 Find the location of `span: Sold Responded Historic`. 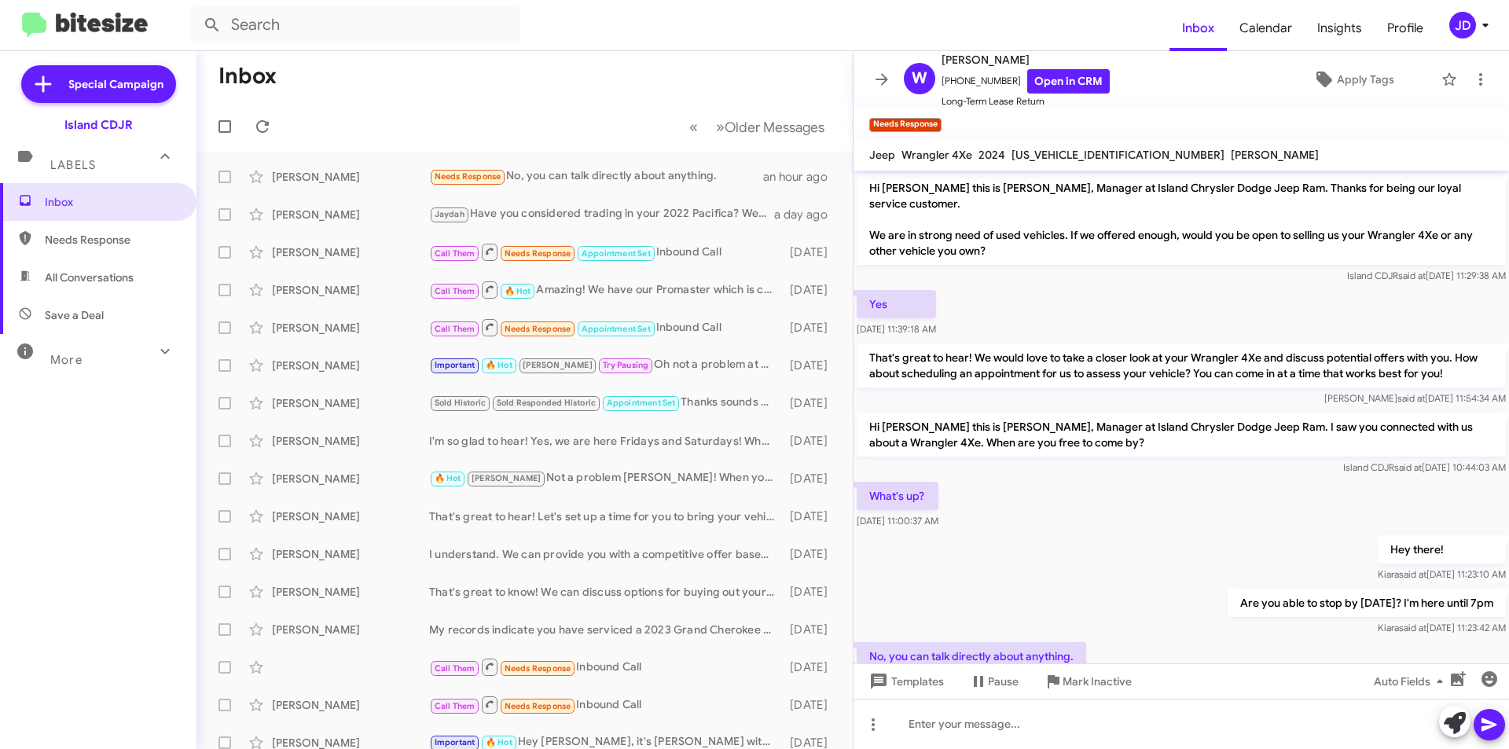

span: Sold Responded Historic is located at coordinates (546, 403).